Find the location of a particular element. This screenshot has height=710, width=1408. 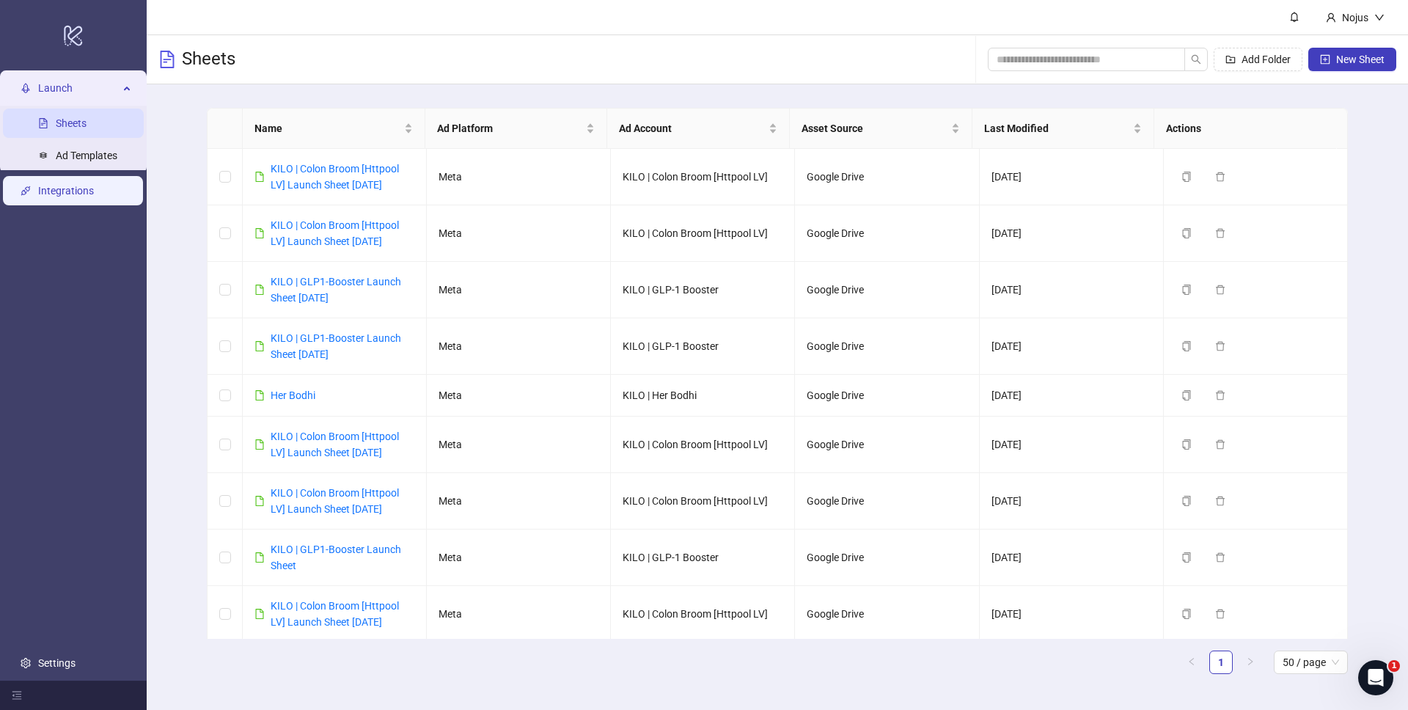

li: Next Page is located at coordinates (1251, 662).